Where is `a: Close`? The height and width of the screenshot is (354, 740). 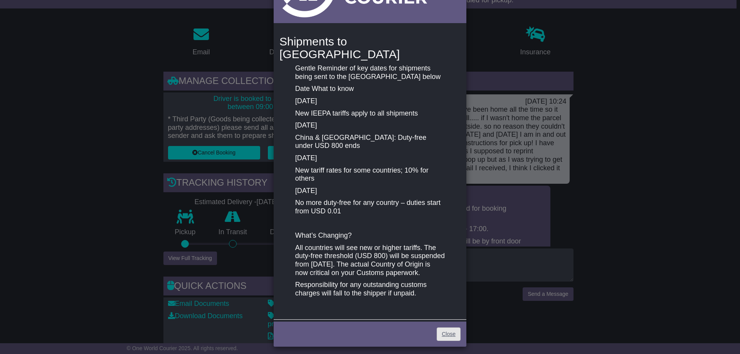
a: Close is located at coordinates (449, 334).